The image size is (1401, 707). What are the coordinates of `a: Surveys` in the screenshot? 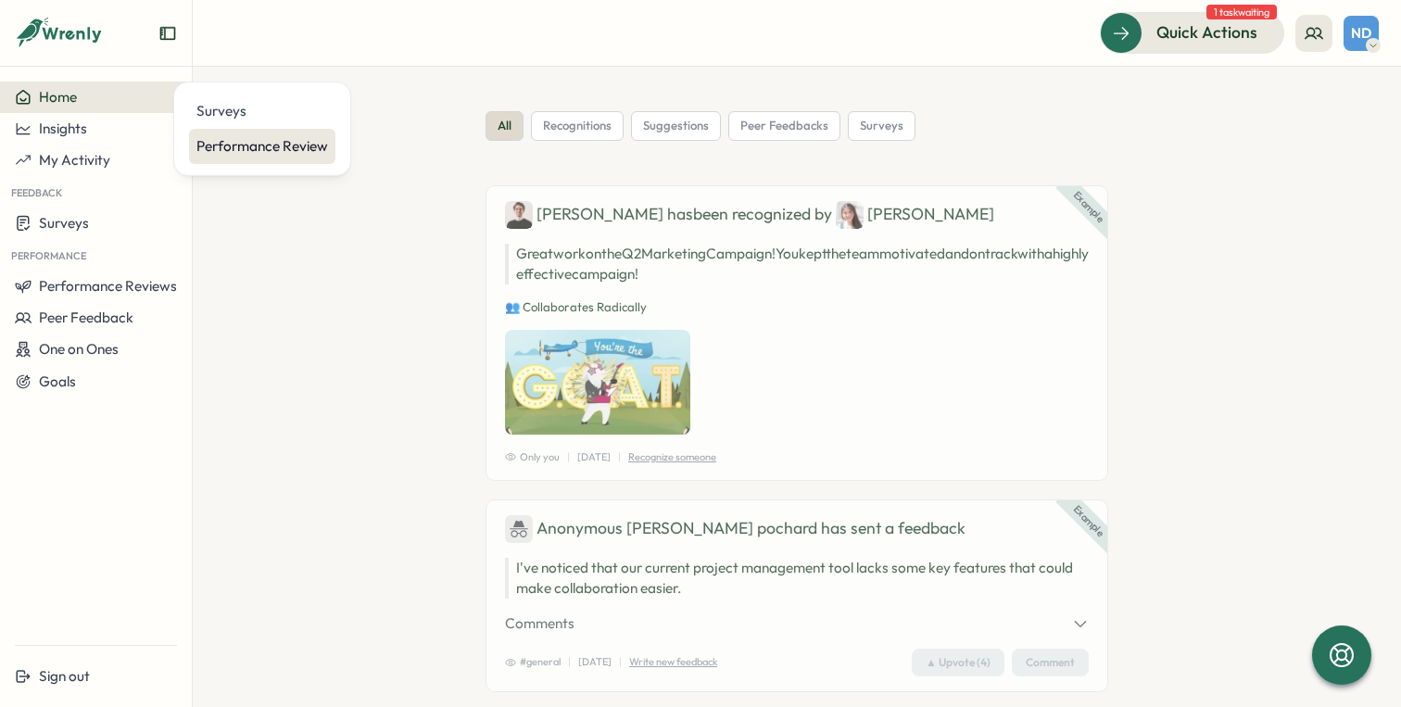 It's located at (262, 111).